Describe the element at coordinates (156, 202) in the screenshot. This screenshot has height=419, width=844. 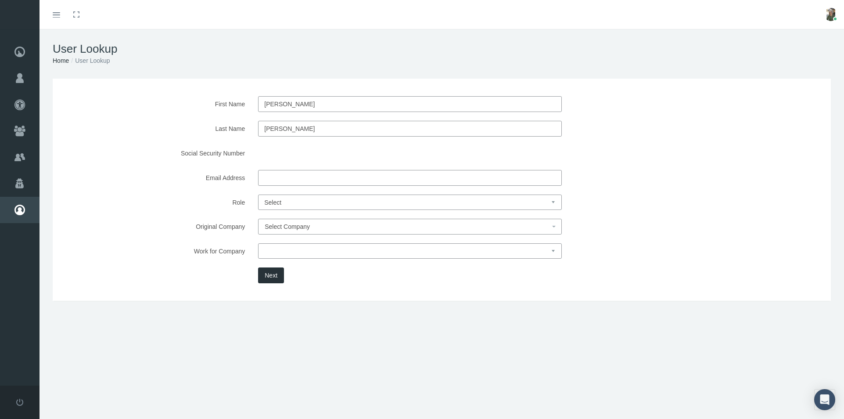
I see `label: Role` at that location.